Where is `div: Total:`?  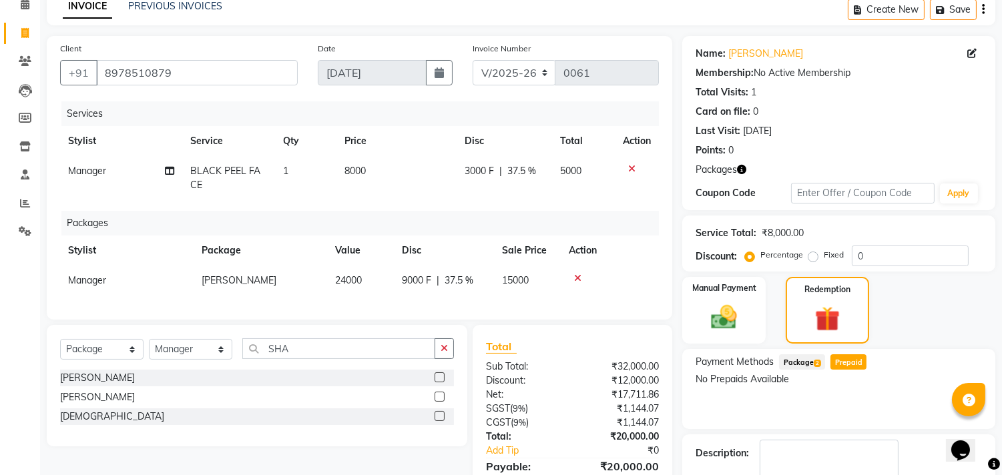
div: Total: is located at coordinates (524, 436).